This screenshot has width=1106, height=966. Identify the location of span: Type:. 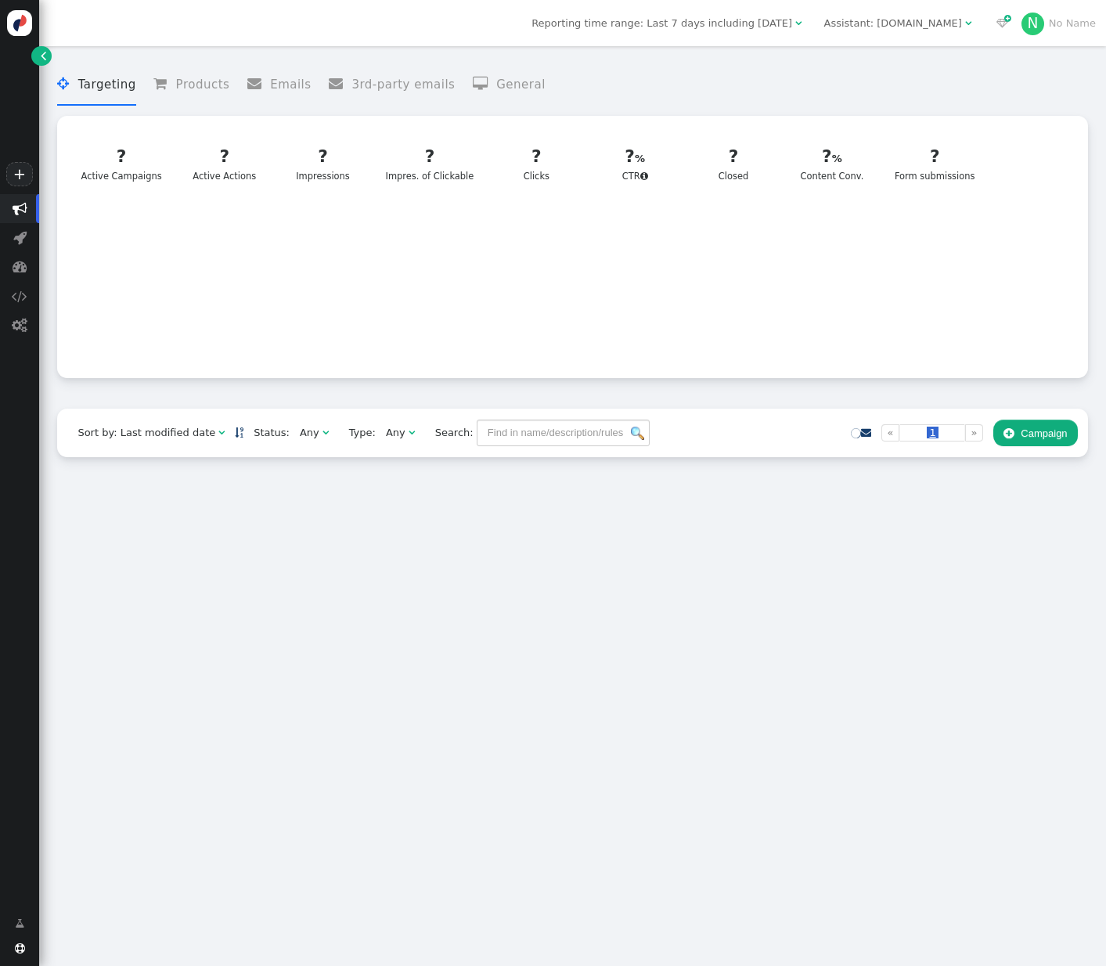
(357, 433).